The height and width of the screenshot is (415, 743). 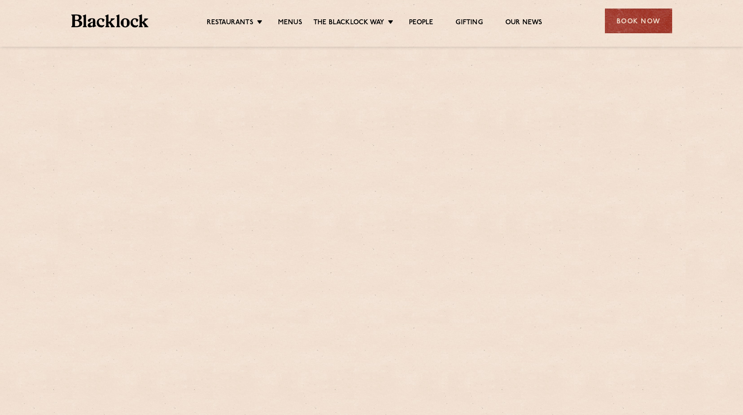 I want to click on a: Gifting, so click(x=469, y=23).